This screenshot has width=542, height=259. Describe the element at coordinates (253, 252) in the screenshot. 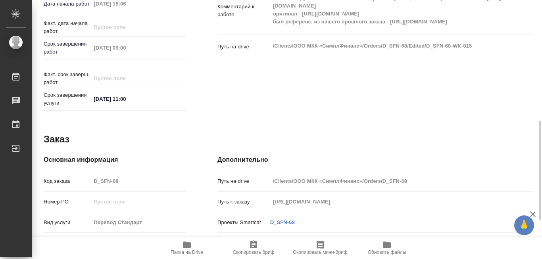

I see `span: Скопировать бриф` at that location.